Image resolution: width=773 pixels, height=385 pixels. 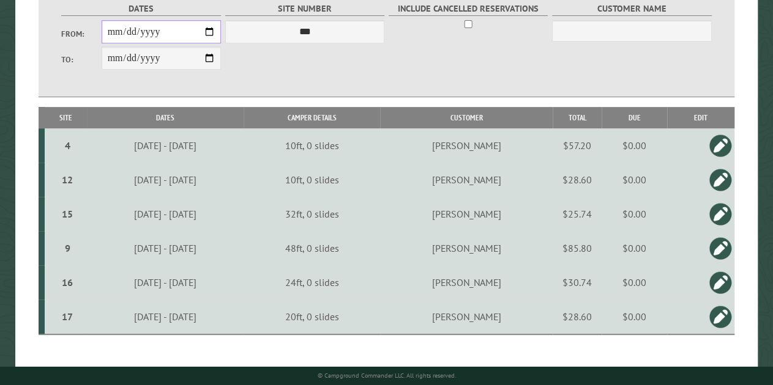 I want to click on div: 16, so click(x=67, y=283).